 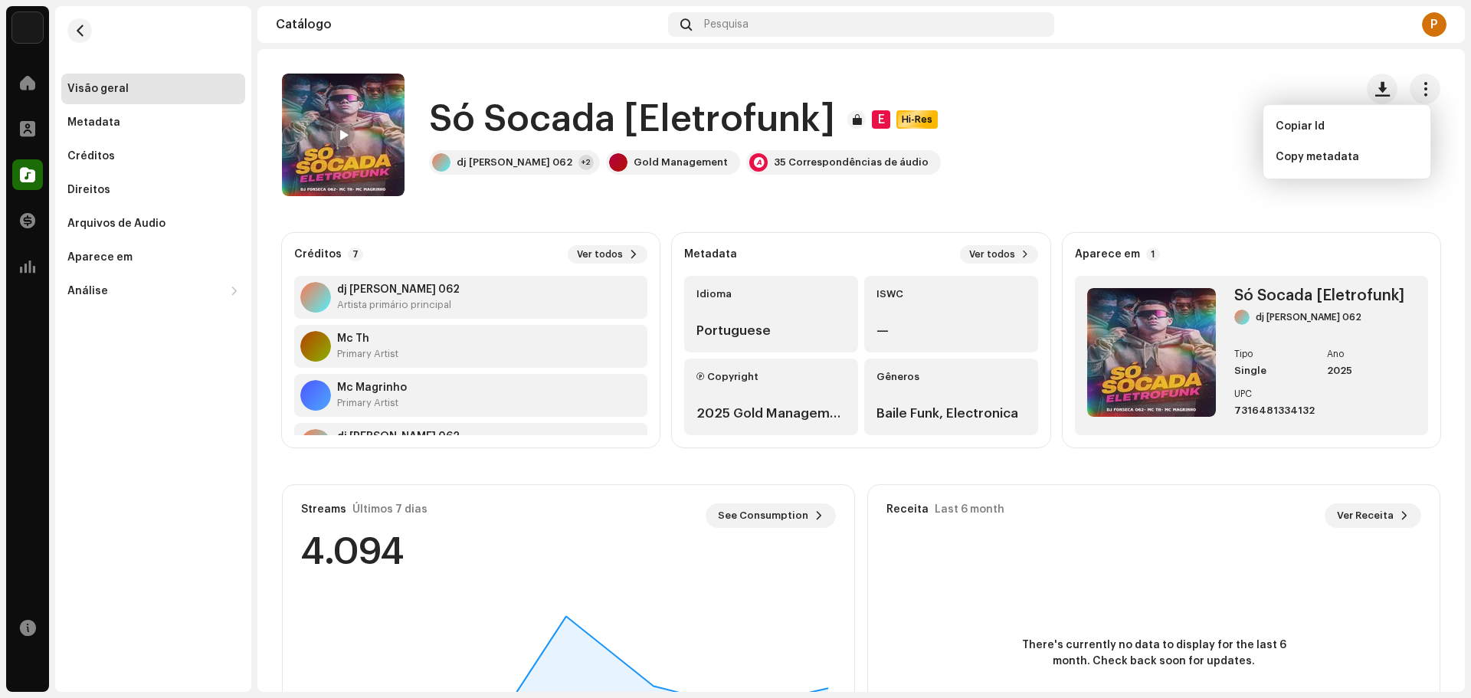 I want to click on span: See Consumption, so click(x=763, y=516).